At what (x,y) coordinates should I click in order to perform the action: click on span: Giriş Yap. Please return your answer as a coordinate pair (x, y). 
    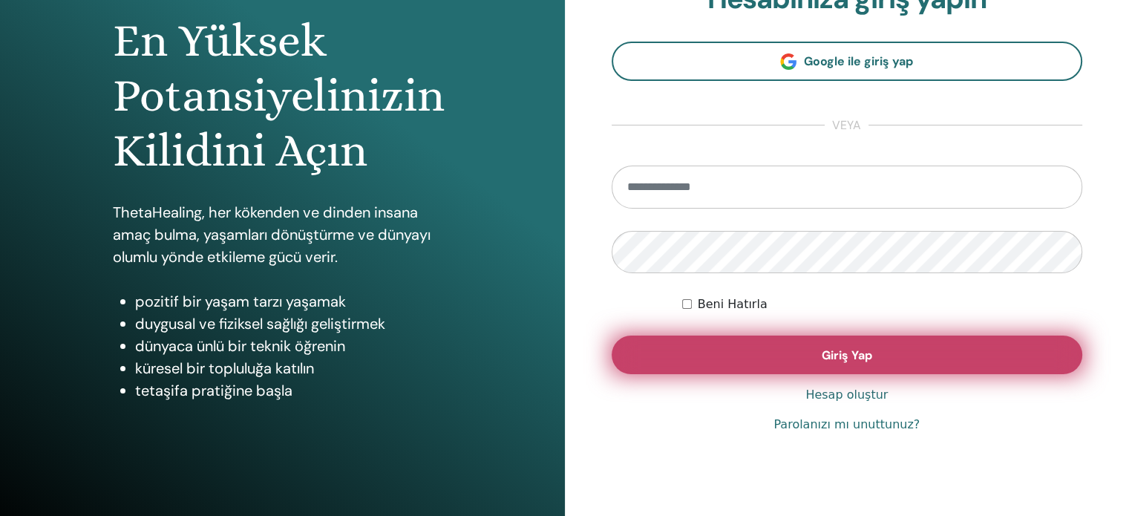
    Looking at the image, I should click on (847, 355).